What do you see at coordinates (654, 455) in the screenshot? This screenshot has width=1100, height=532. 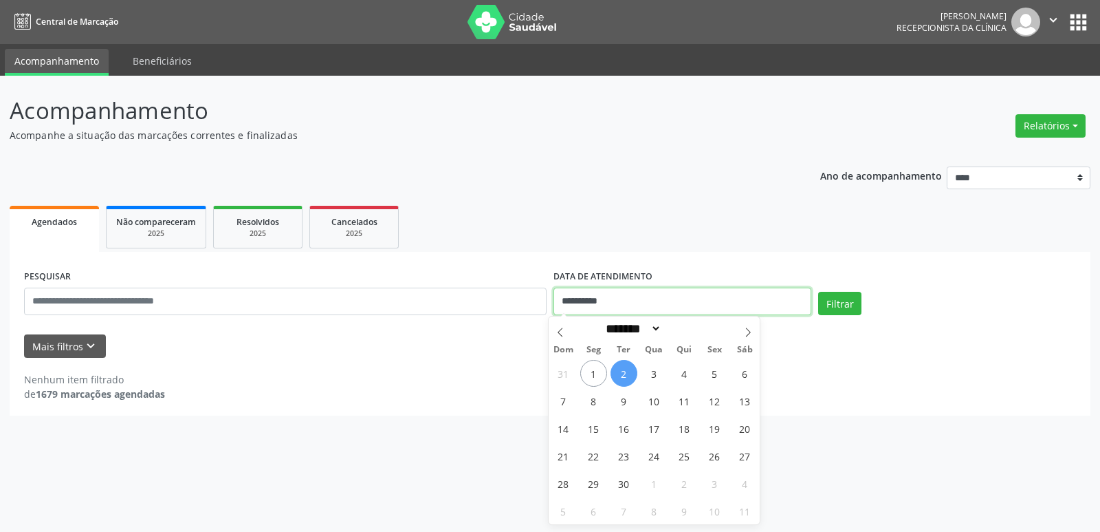 I see `span: Setembro 24, 2025` at bounding box center [654, 455].